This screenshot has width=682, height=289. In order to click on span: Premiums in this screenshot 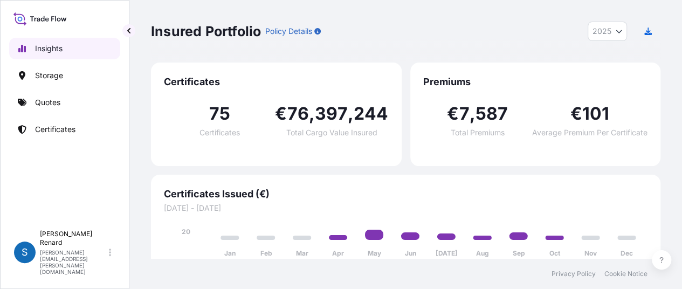, I will do `click(535, 82)`.